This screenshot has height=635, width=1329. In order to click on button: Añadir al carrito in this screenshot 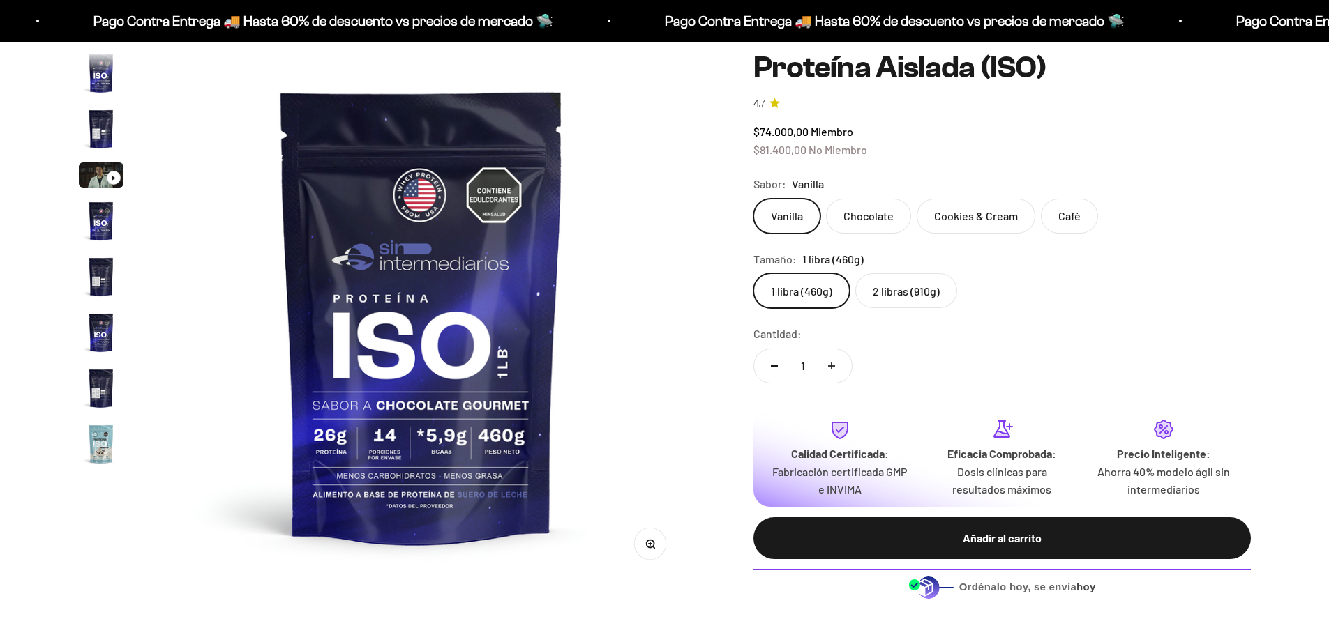, I will do `click(1002, 538)`.